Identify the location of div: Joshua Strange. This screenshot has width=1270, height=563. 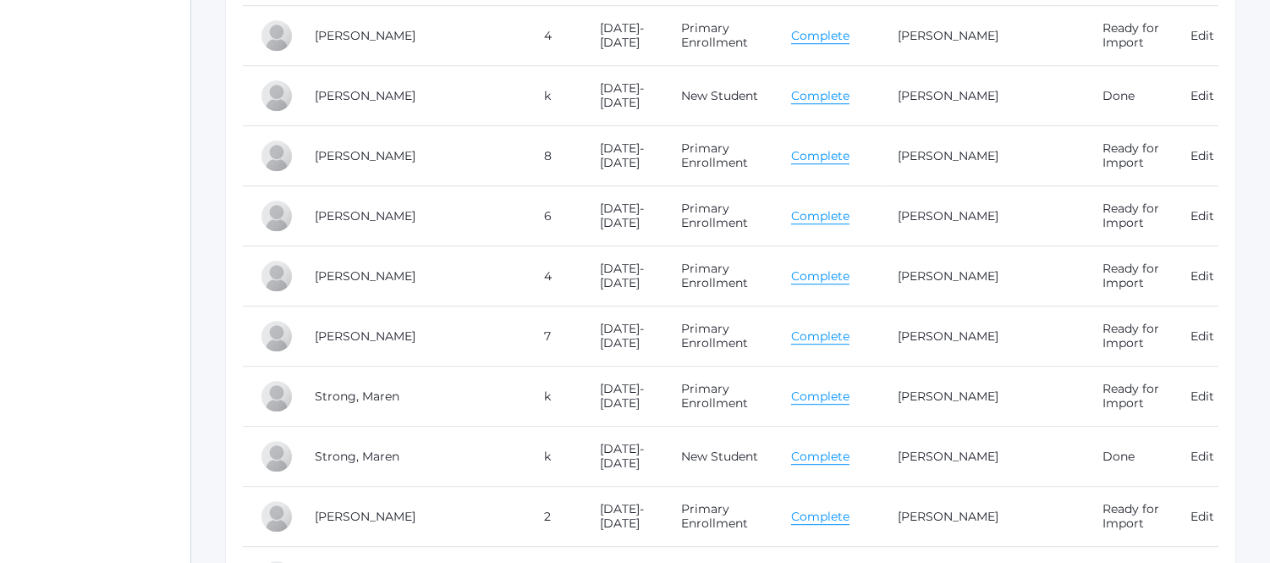
(277, 276).